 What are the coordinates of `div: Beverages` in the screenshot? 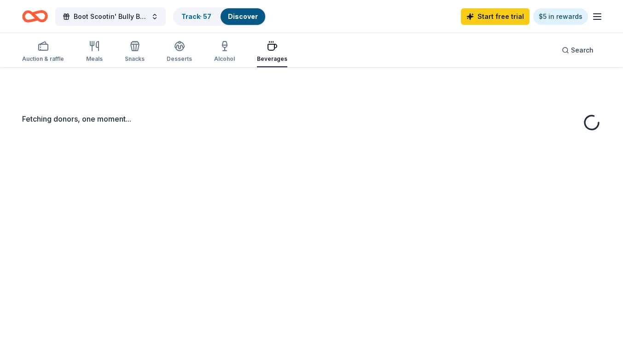 It's located at (272, 59).